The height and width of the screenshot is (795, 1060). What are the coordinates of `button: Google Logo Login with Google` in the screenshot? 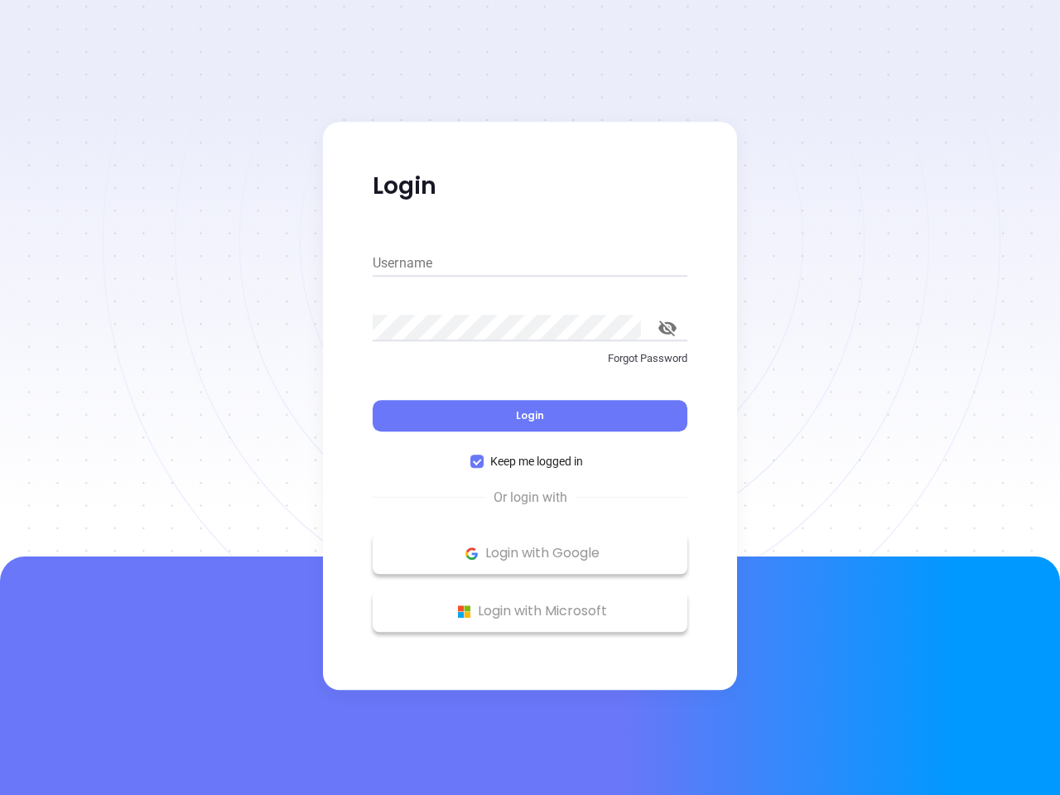 It's located at (530, 553).